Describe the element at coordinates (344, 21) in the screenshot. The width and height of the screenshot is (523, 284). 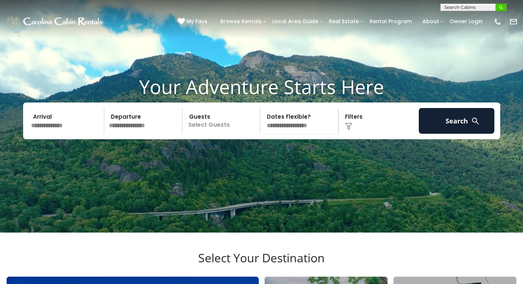
I see `a: Real Estate` at that location.